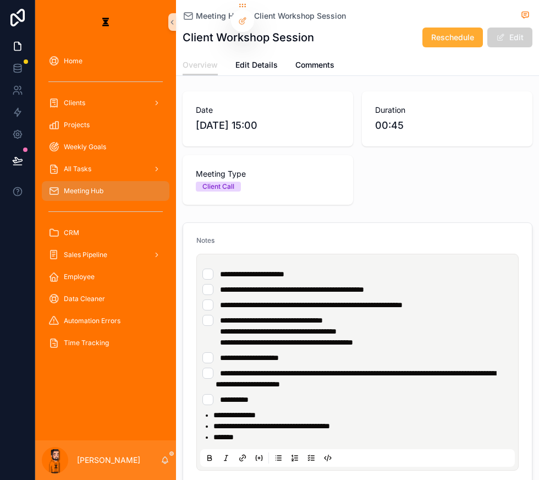  What do you see at coordinates (106, 205) in the screenshot?
I see `div: scrollable content` at bounding box center [106, 205].